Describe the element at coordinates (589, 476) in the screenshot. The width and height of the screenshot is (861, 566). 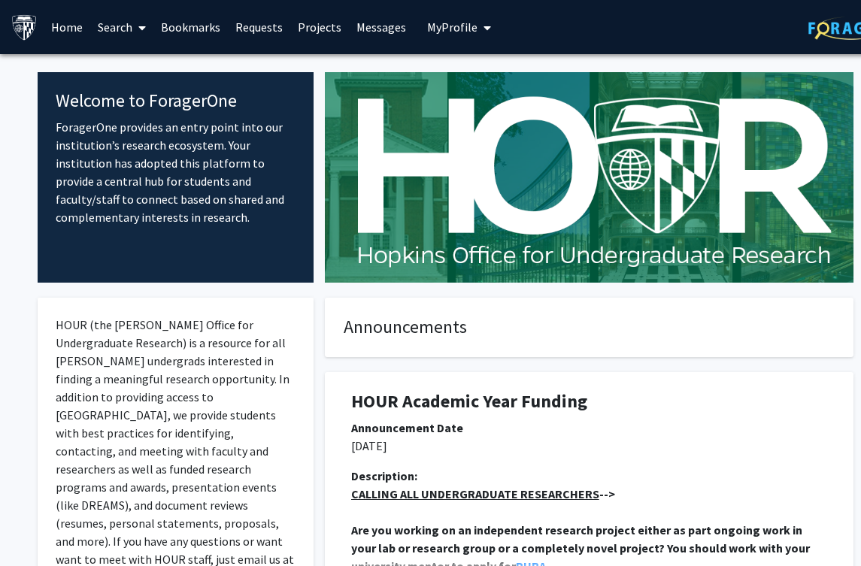
I see `div: Description:` at that location.